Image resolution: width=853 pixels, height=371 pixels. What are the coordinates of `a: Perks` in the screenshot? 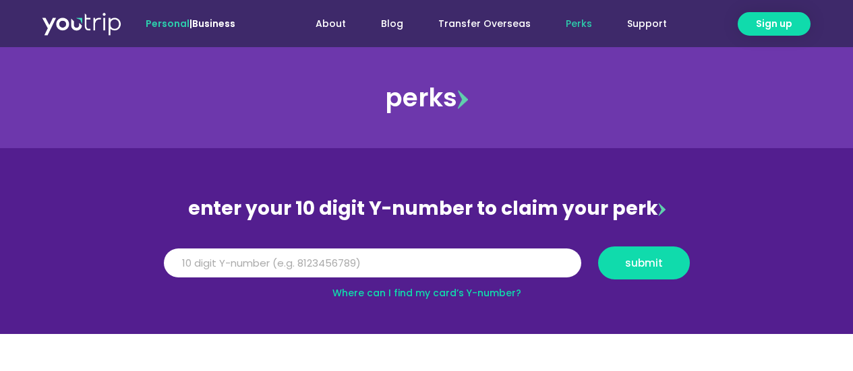 It's located at (578, 24).